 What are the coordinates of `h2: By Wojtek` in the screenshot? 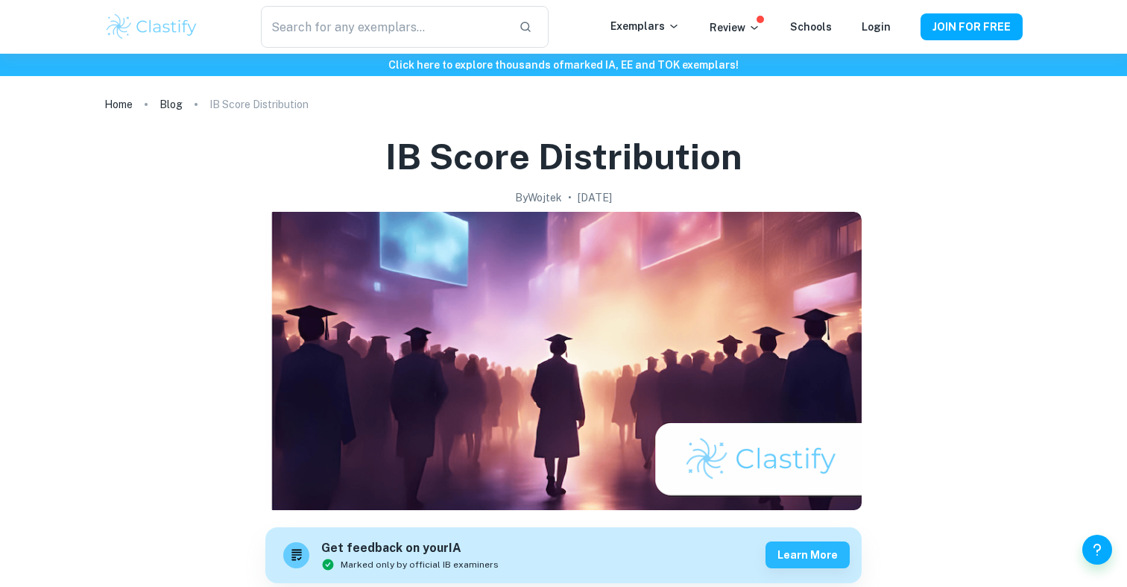 It's located at (538, 198).